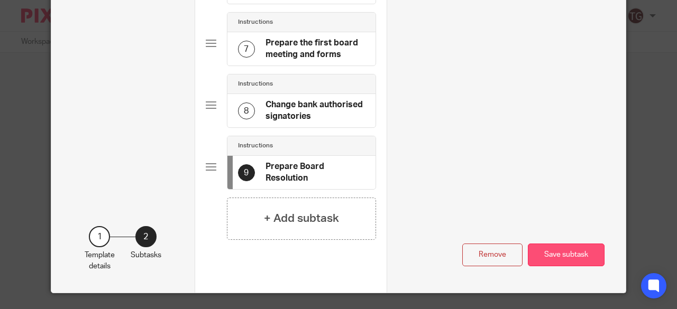  What do you see at coordinates (315, 110) in the screenshot?
I see `h4: Change bank authorised signatories` at bounding box center [315, 110].